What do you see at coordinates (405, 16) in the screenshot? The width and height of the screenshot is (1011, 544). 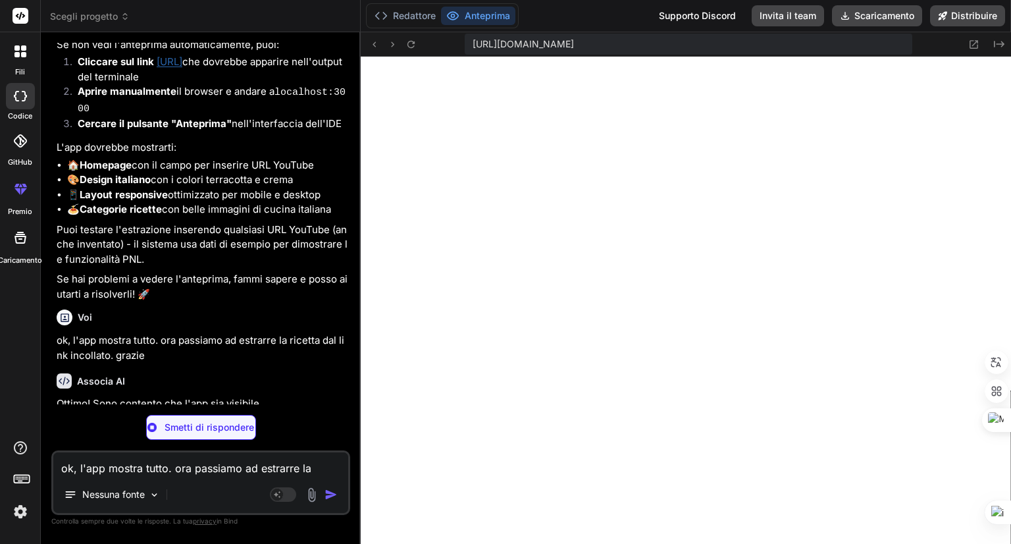 I see `button: Redattore` at bounding box center [405, 16].